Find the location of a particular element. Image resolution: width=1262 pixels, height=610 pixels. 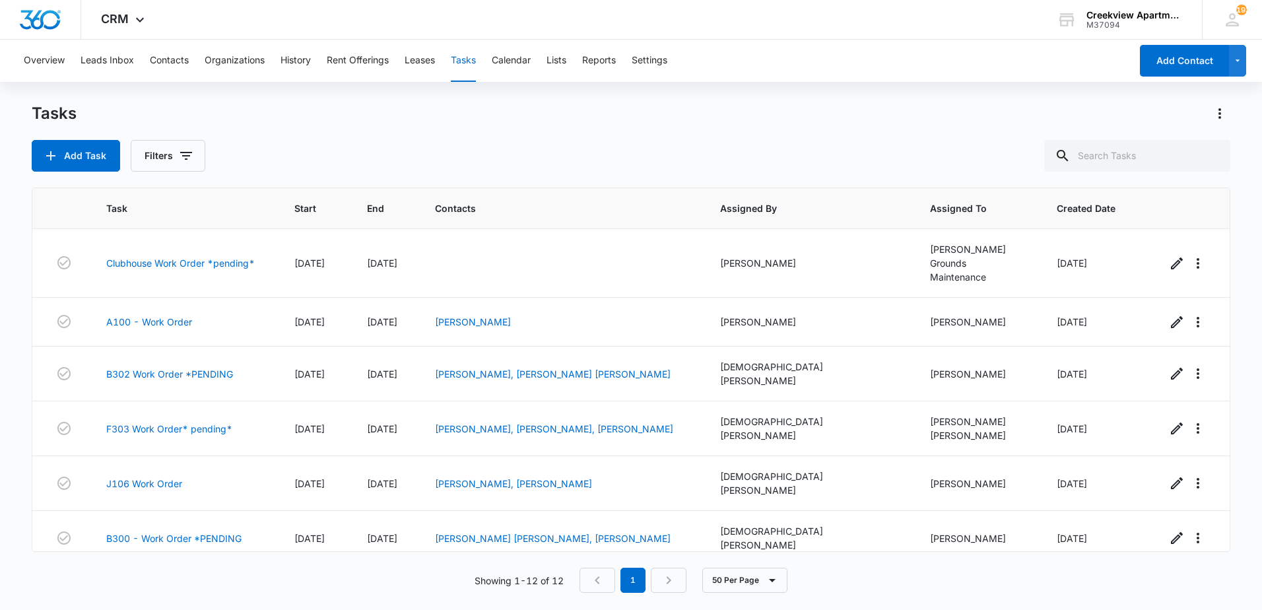

span: Assigned To is located at coordinates (968, 208).